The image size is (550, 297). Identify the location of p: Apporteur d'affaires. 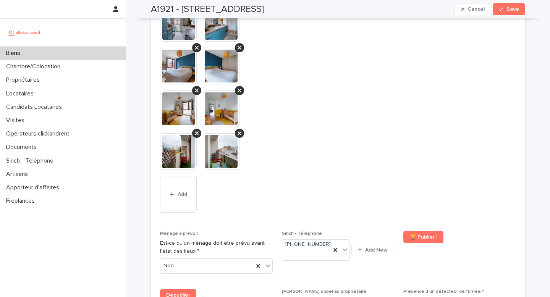
(34, 188).